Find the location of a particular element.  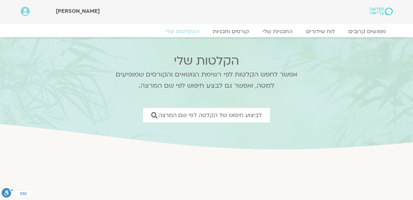

nav: Menu is located at coordinates (206, 31).